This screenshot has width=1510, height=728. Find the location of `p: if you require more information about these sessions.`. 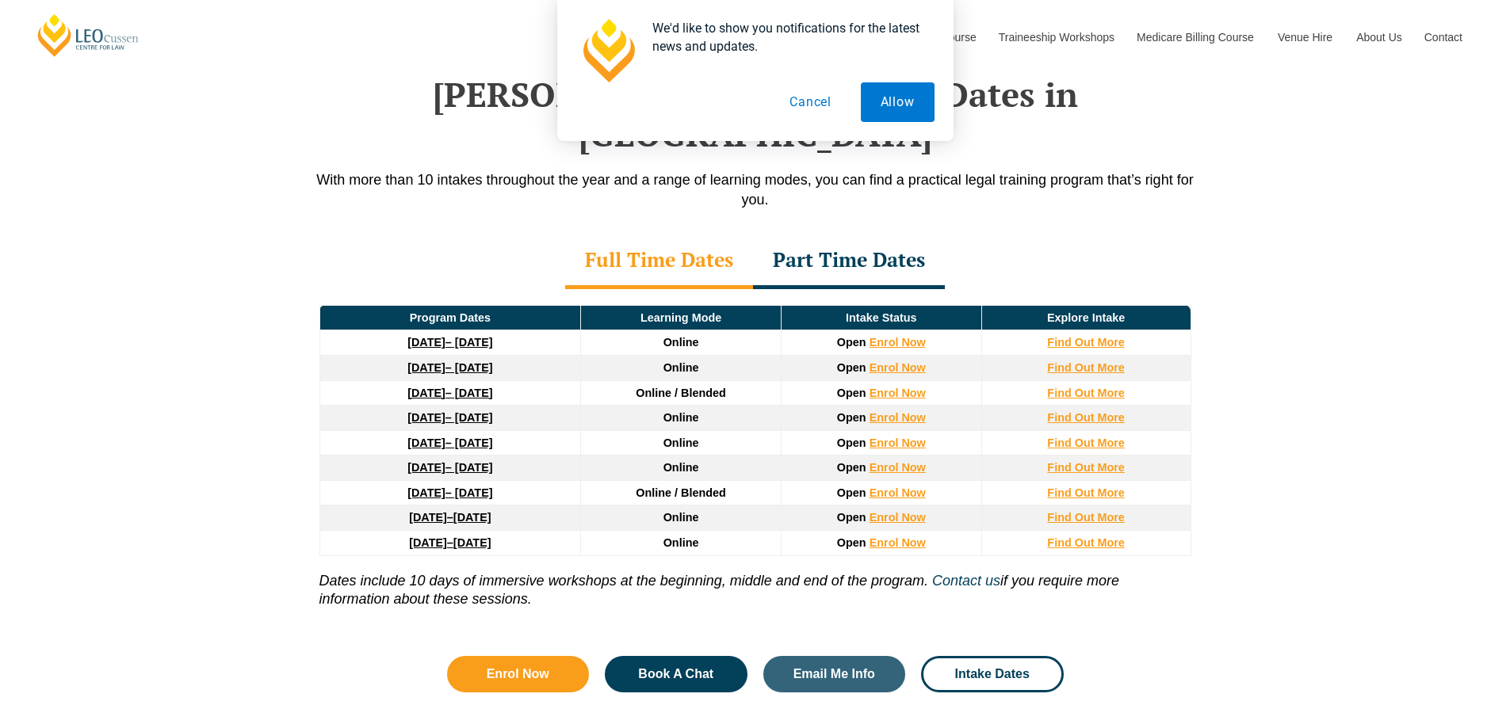

p: if you require more information about these sessions. is located at coordinates (755, 582).